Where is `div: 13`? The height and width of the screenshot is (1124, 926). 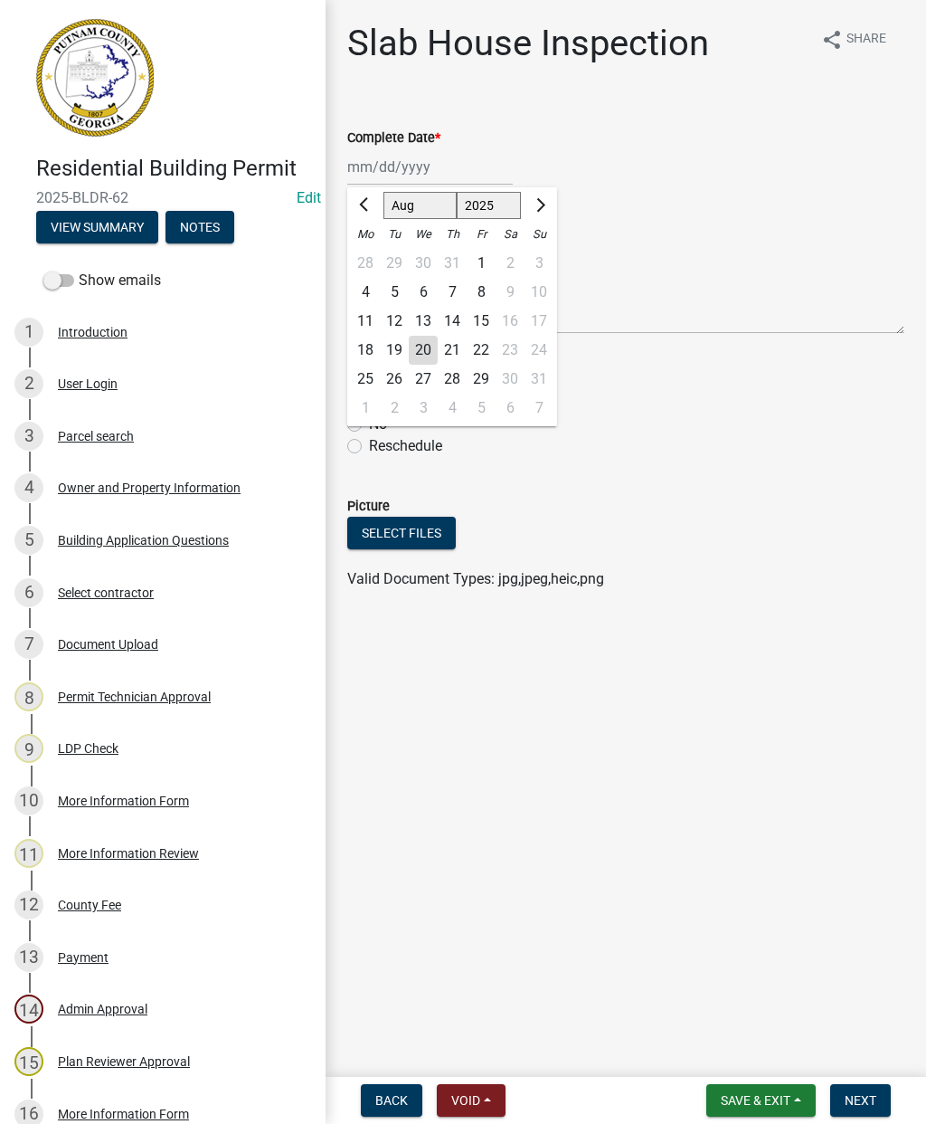 div: 13 is located at coordinates (29, 957).